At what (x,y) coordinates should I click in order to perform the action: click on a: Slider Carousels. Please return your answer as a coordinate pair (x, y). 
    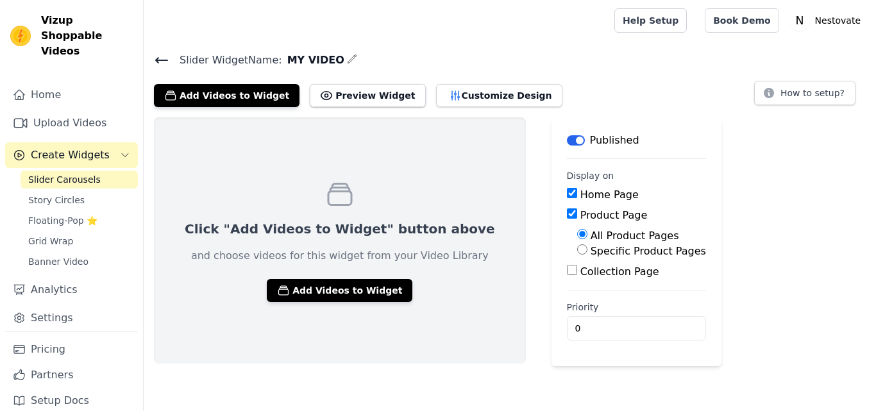
    Looking at the image, I should click on (79, 179).